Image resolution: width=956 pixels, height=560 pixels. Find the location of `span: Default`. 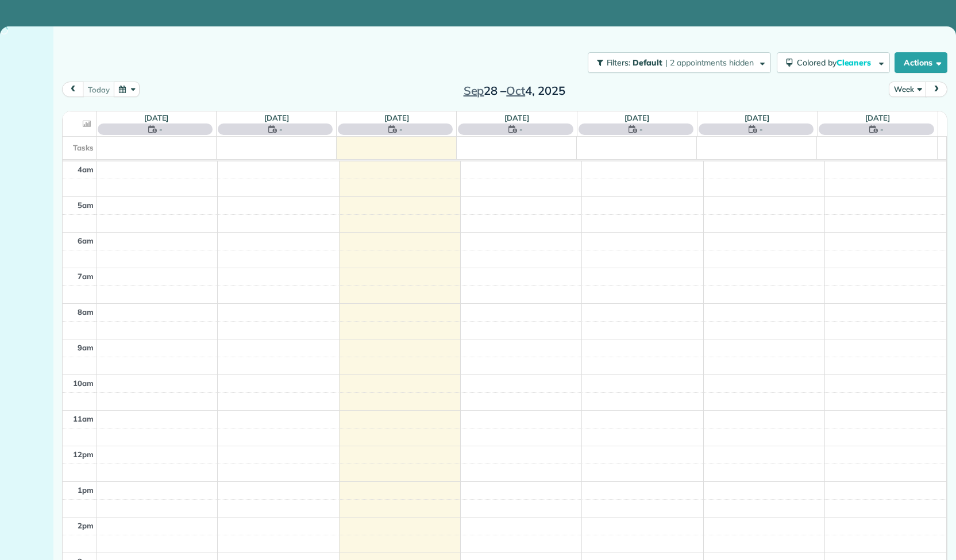

span: Default is located at coordinates (647, 63).